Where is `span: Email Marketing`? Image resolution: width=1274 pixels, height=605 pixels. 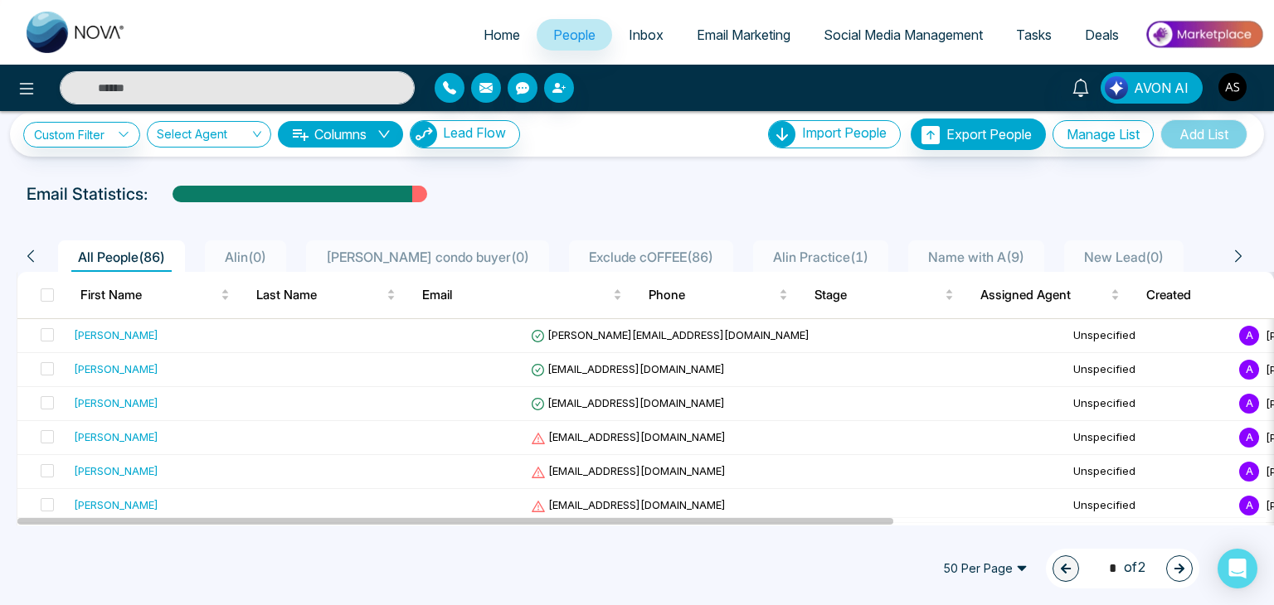
span: Email Marketing is located at coordinates (743, 35).